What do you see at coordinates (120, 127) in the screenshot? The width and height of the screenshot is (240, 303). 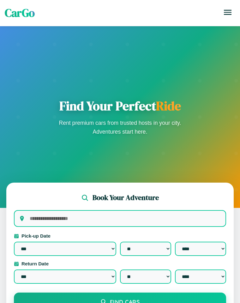 I see `p: Rent premium cars from trusted hosts in your city. Adventures start here.` at bounding box center [120, 127].